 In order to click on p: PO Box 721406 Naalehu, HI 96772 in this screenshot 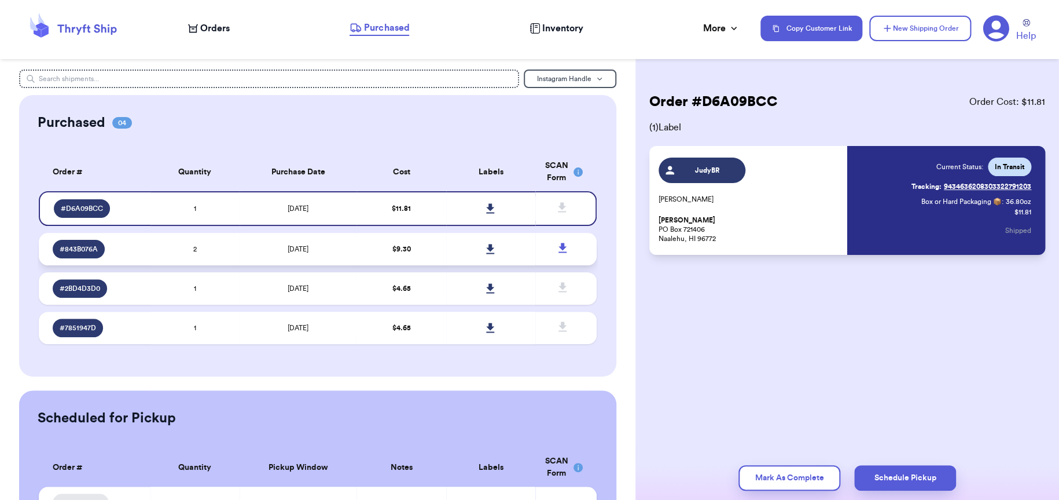, I will do `click(750, 229)`.